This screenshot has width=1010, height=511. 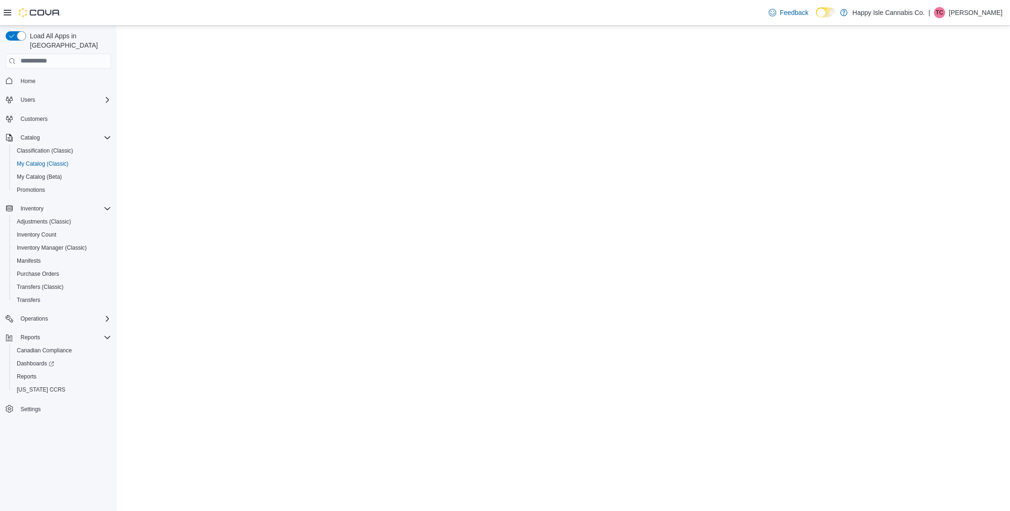 What do you see at coordinates (62, 300) in the screenshot?
I see `button: Transfers` at bounding box center [62, 300].